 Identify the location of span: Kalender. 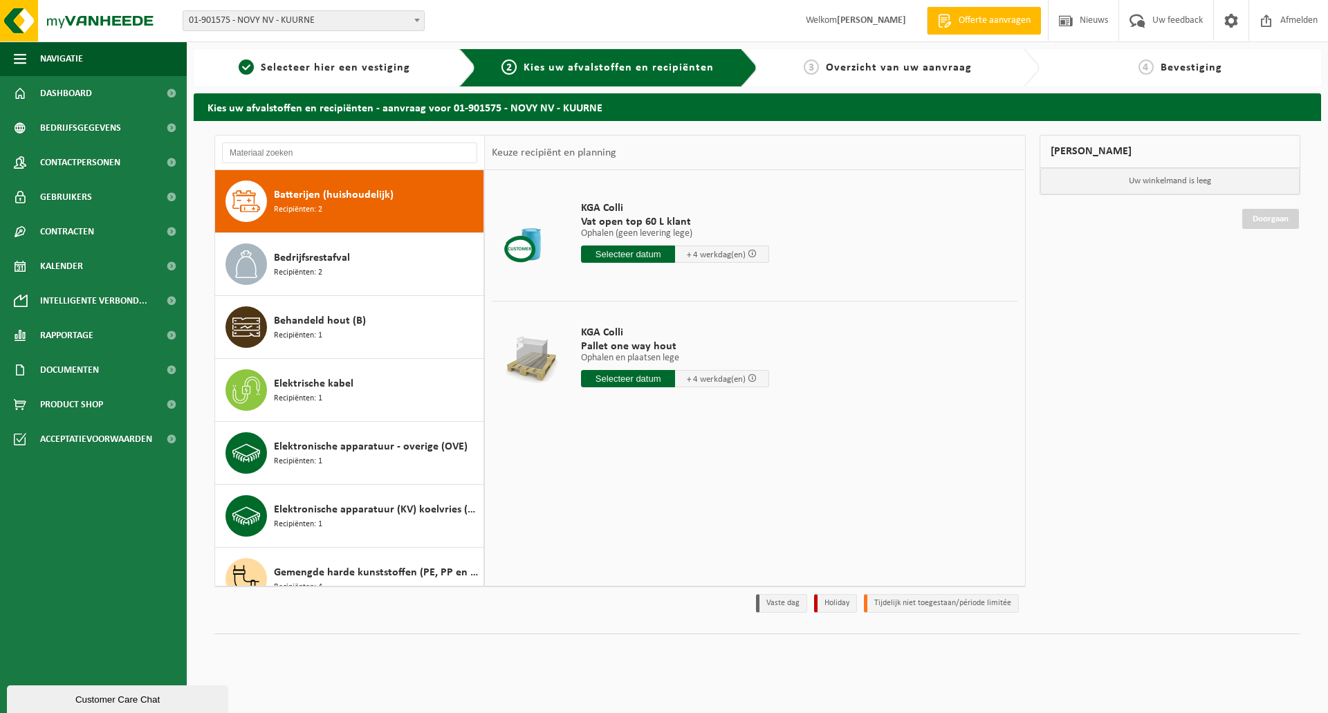
(62, 266).